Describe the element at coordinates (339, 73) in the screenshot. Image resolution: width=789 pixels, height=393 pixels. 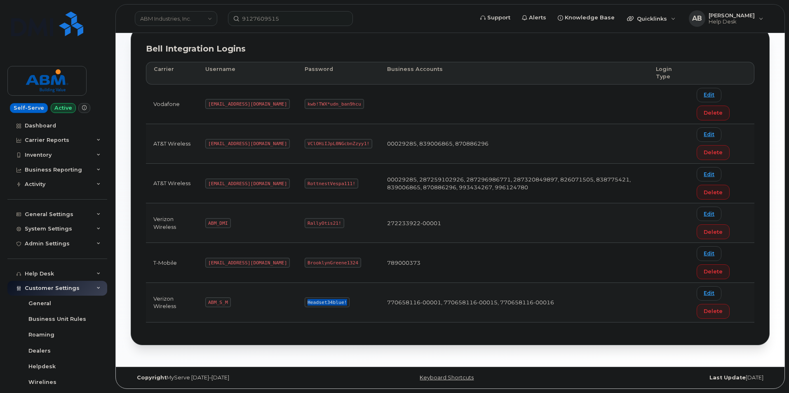
I see `th: Password` at that location.